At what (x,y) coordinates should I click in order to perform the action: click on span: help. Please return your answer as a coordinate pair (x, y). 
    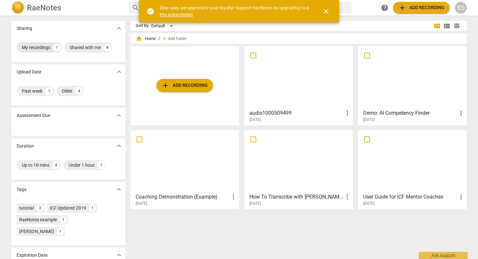
    Looking at the image, I should click on (385, 8).